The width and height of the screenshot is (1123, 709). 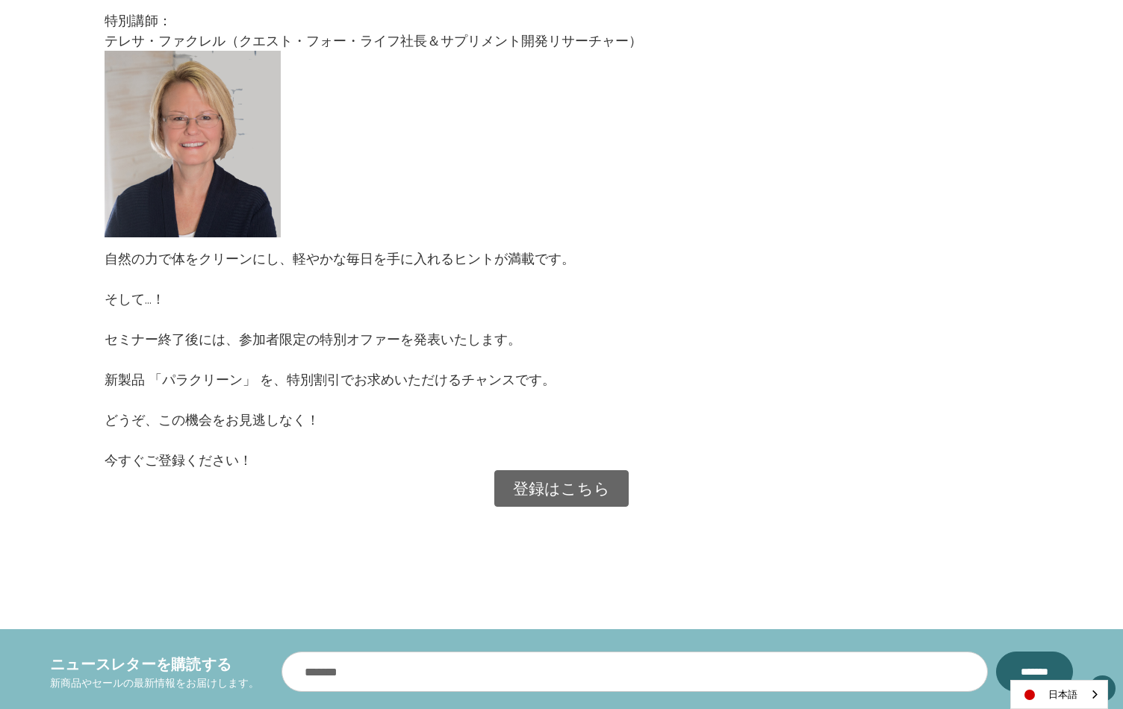 What do you see at coordinates (340, 258) in the screenshot?
I see `p: 自然の力で体をクリーンにし、軽やかな毎日を手に入れるヒントが満載です。` at bounding box center [340, 258].